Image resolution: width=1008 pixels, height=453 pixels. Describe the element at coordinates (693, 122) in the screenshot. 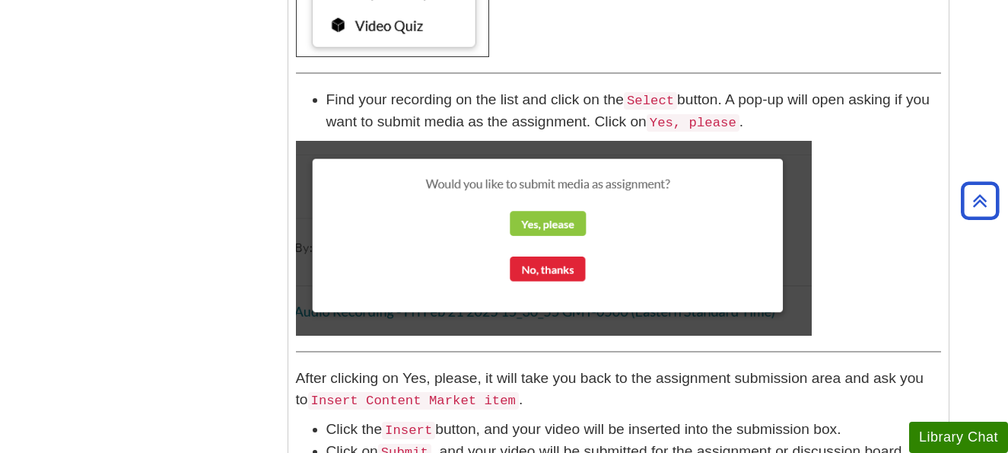

I see `code: Yes, please` at that location.